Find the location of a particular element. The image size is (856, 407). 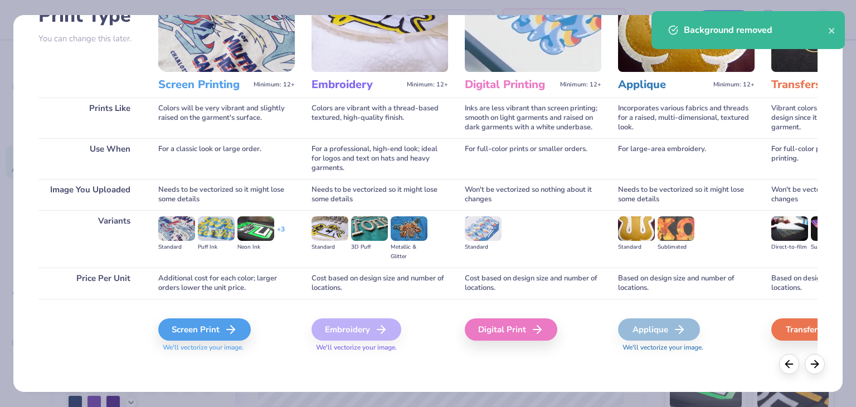

div: For full-color prints or smaller orders. is located at coordinates (533, 158).